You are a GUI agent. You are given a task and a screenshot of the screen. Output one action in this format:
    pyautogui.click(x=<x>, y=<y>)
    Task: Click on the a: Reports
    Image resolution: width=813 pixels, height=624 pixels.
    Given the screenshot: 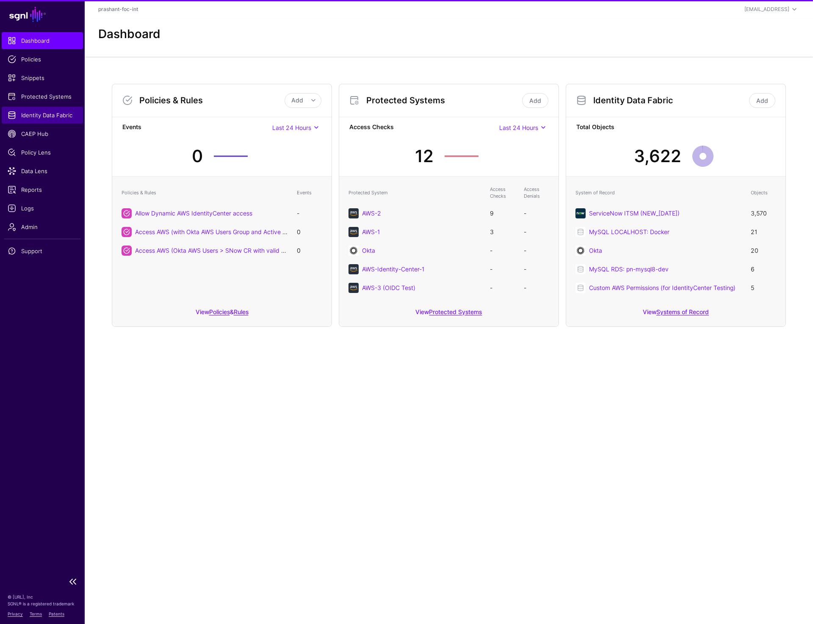 What is the action you would take?
    pyautogui.click(x=42, y=190)
    